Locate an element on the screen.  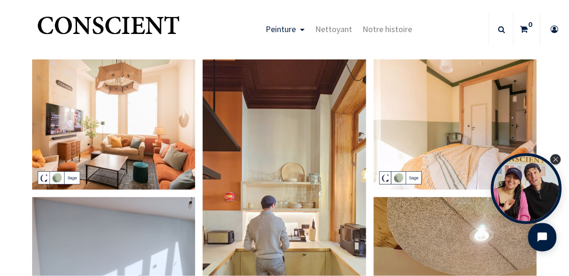
a: Logo of Conscient is located at coordinates (108, 29).